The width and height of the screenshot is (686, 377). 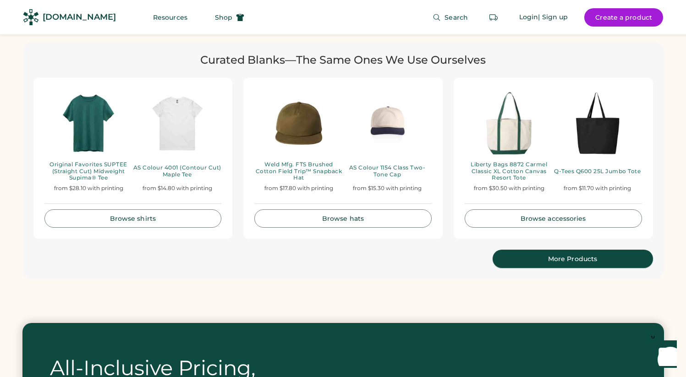 What do you see at coordinates (343, 218) in the screenshot?
I see `div: Browse hats` at bounding box center [343, 218].